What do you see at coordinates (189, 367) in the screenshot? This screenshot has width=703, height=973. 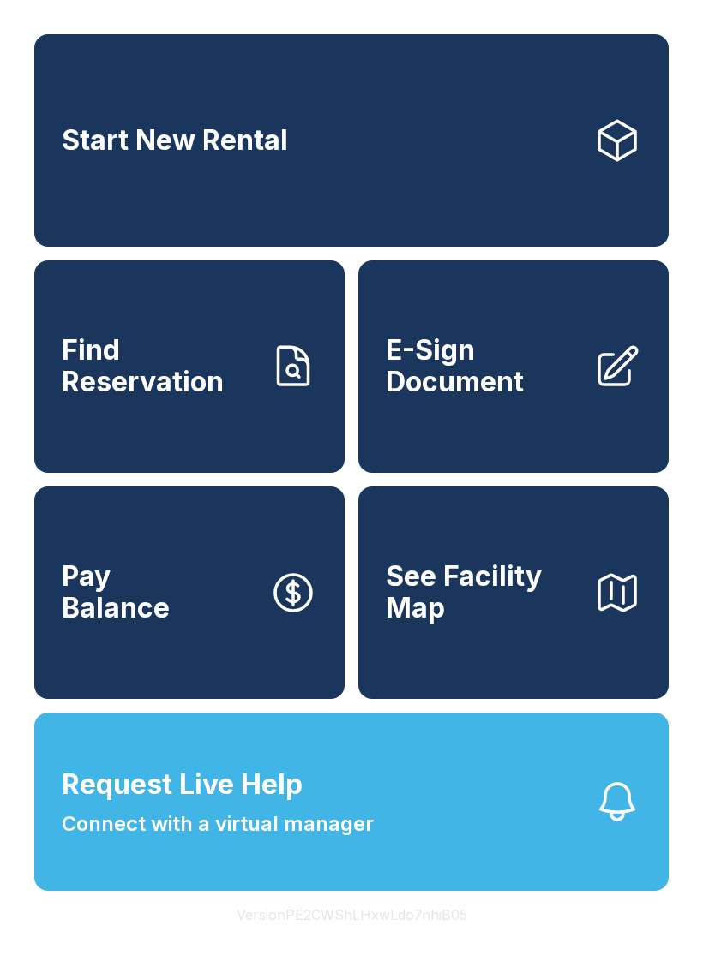 I see `a: Find Reservation` at bounding box center [189, 367].